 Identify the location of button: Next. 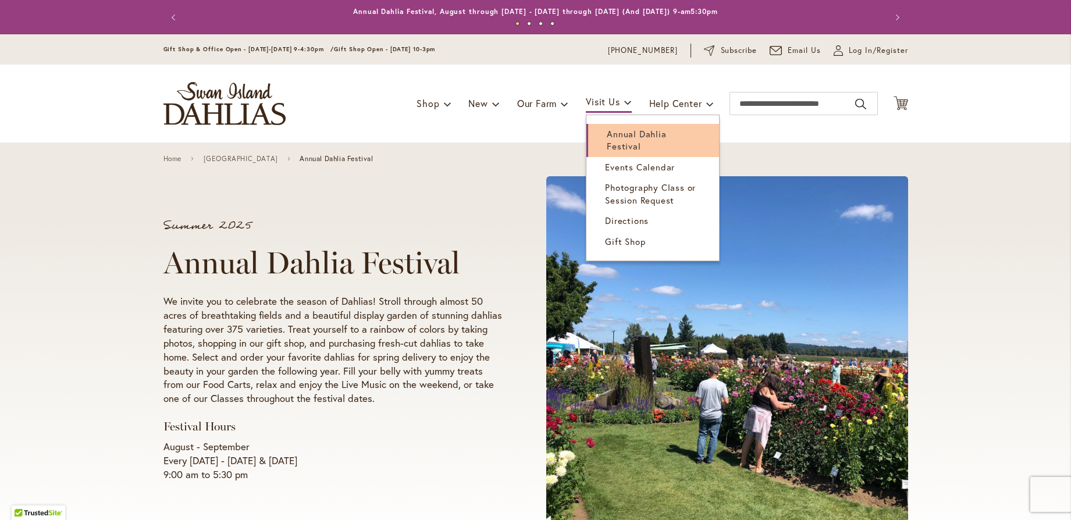
(896, 17).